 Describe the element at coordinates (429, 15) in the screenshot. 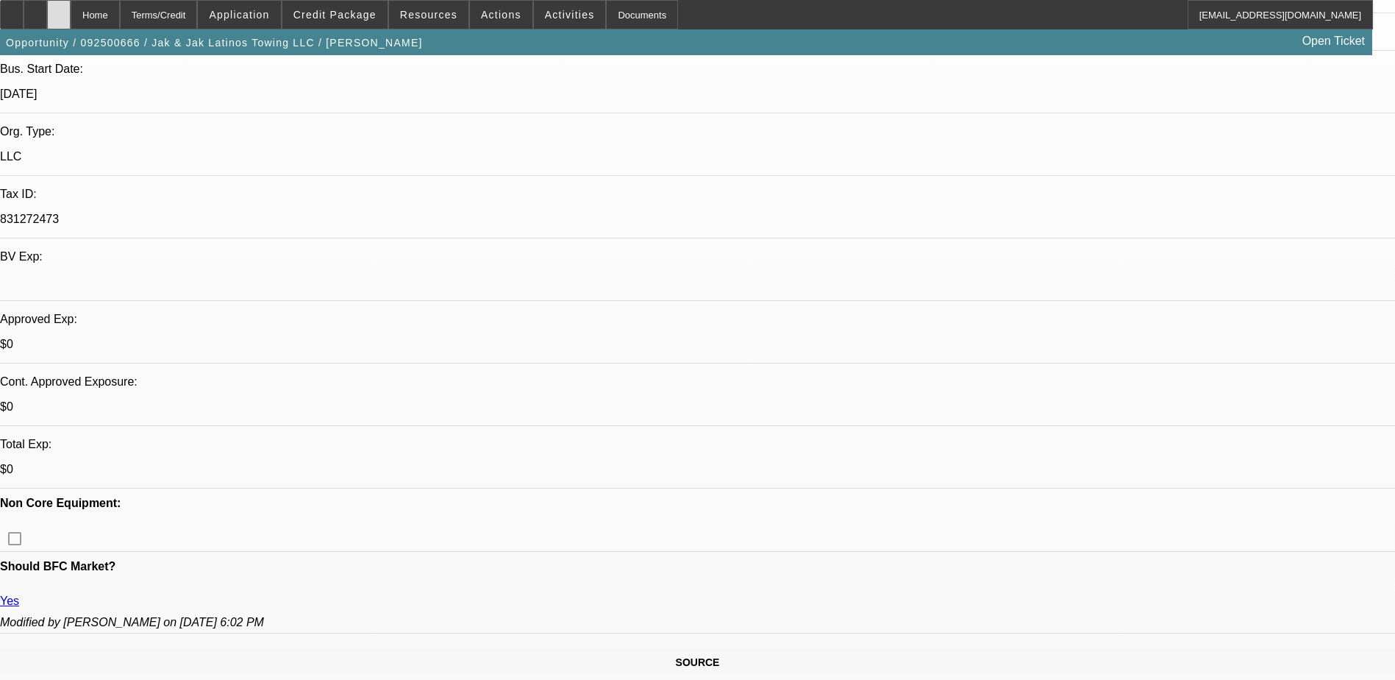

I see `button: Resources` at that location.